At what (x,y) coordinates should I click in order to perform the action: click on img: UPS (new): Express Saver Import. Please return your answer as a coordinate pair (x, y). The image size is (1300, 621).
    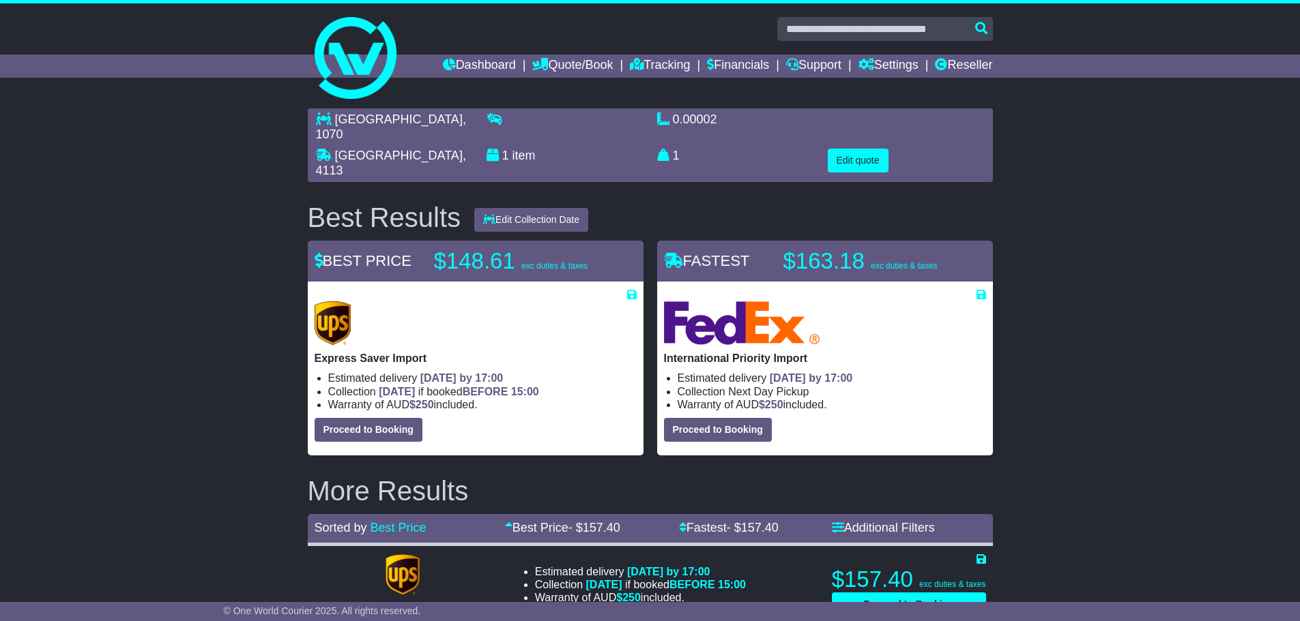
    Looking at the image, I should click on (333, 323).